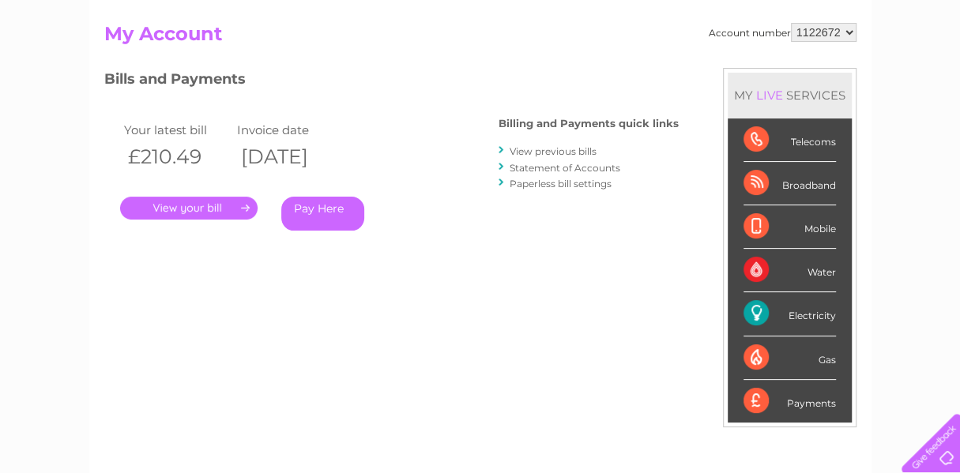  Describe the element at coordinates (789, 73) in the screenshot. I see `a: Telecoms` at that location.